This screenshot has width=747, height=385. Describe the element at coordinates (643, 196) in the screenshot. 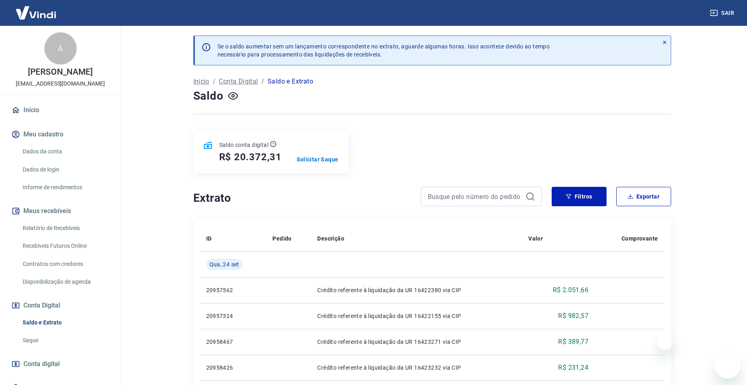

I see `button: Exportar` at that location.